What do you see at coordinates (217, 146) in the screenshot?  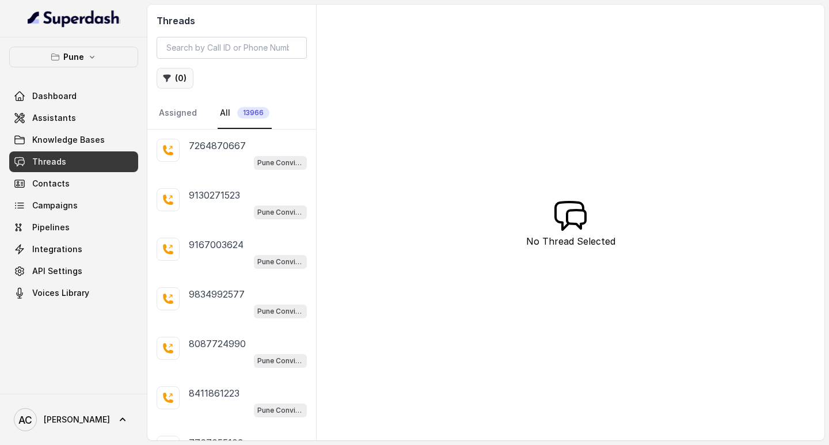 I see `p: 7264870667` at bounding box center [217, 146].